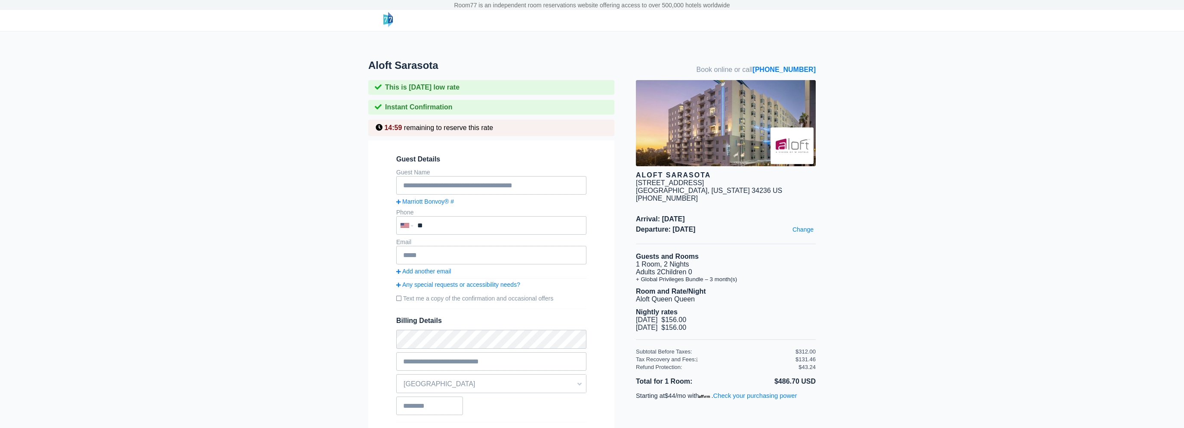  What do you see at coordinates (756, 70) in the screenshot?
I see `span: Book online or call` at bounding box center [756, 70].